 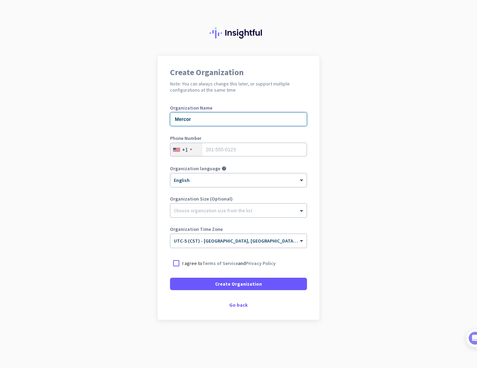 What do you see at coordinates (261, 263) in the screenshot?
I see `a: Privacy Policy` at bounding box center [261, 263].